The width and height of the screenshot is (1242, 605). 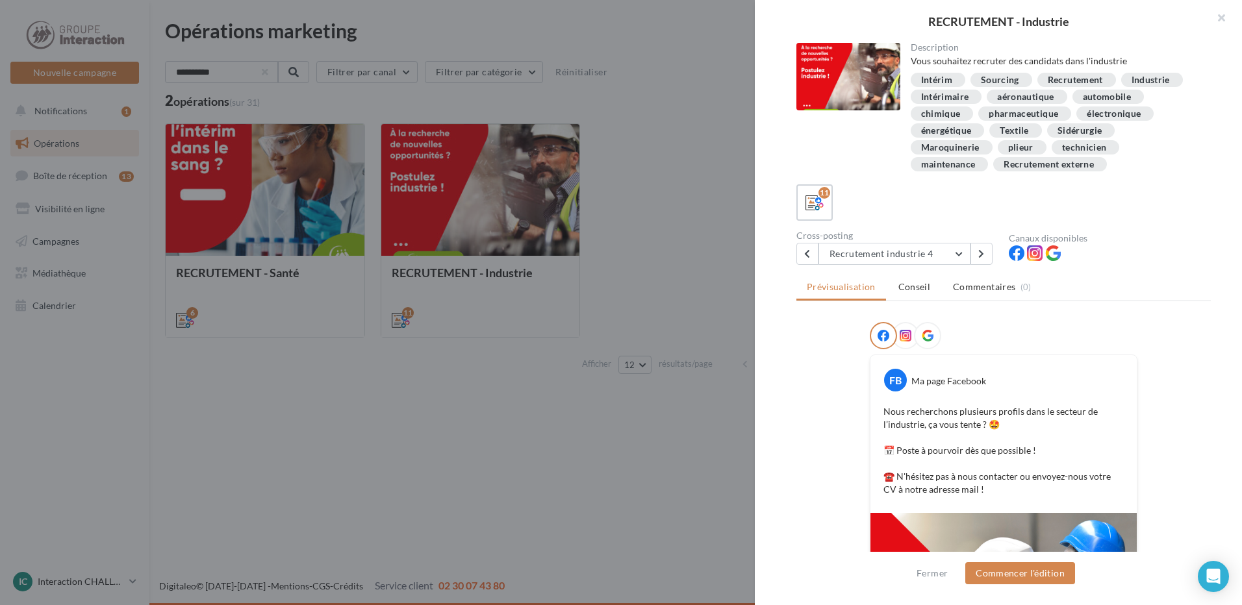 What do you see at coordinates (1075, 80) in the screenshot?
I see `div: Recrutement` at bounding box center [1075, 80].